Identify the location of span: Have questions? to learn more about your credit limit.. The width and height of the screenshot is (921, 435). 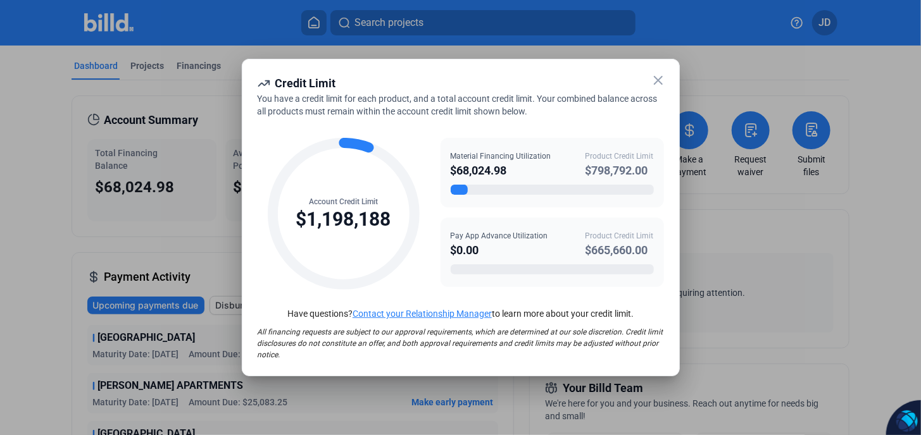
(460, 314).